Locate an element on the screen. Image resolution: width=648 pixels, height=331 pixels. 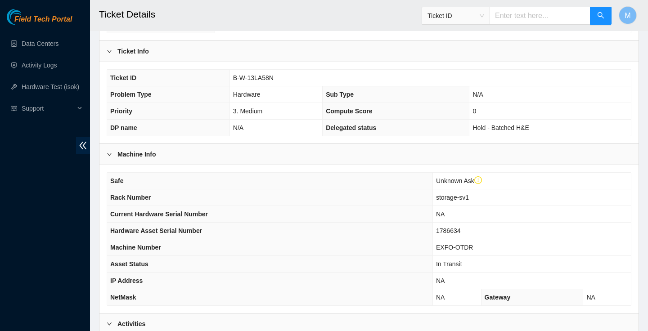
b: Machine Info is located at coordinates (137, 154).